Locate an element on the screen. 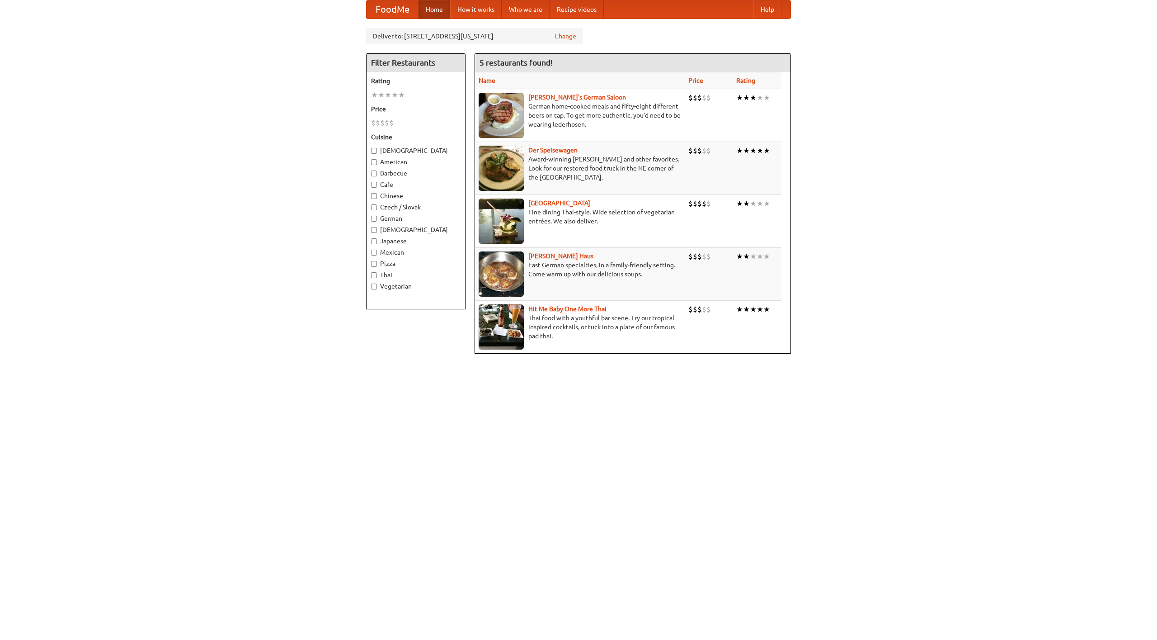 The image size is (1157, 640). img: satay.jpg is located at coordinates (501, 221).